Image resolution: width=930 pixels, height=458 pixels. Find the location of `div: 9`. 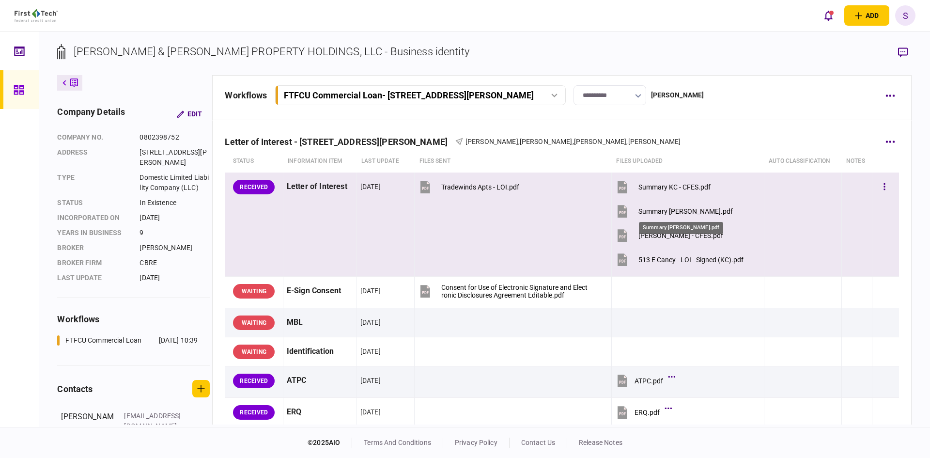

div: 9 is located at coordinates (174, 233).